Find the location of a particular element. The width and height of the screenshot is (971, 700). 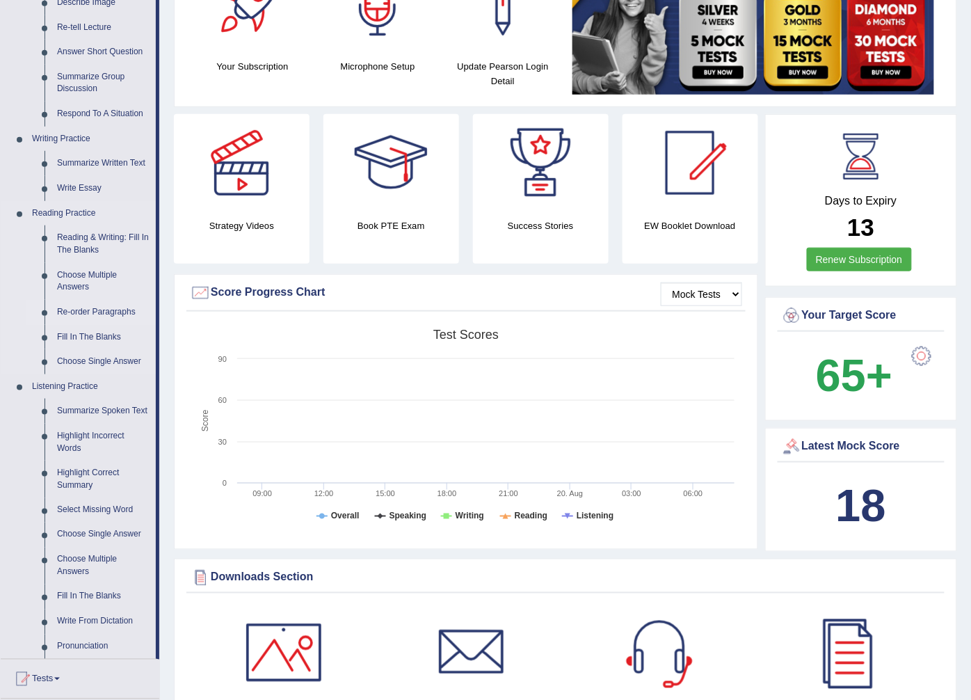

h4: Book PTE Exam is located at coordinates (391, 225).